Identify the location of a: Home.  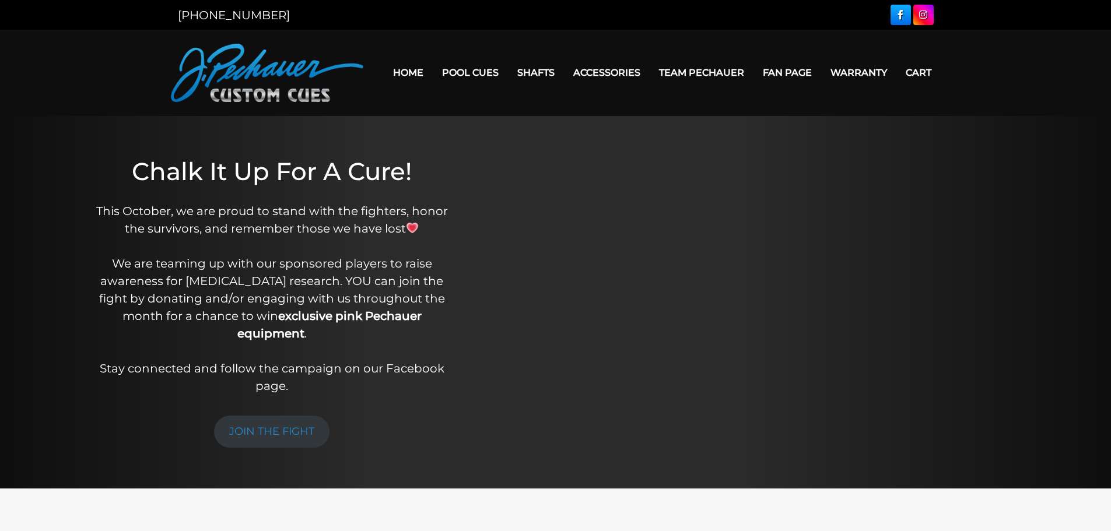
(408, 72).